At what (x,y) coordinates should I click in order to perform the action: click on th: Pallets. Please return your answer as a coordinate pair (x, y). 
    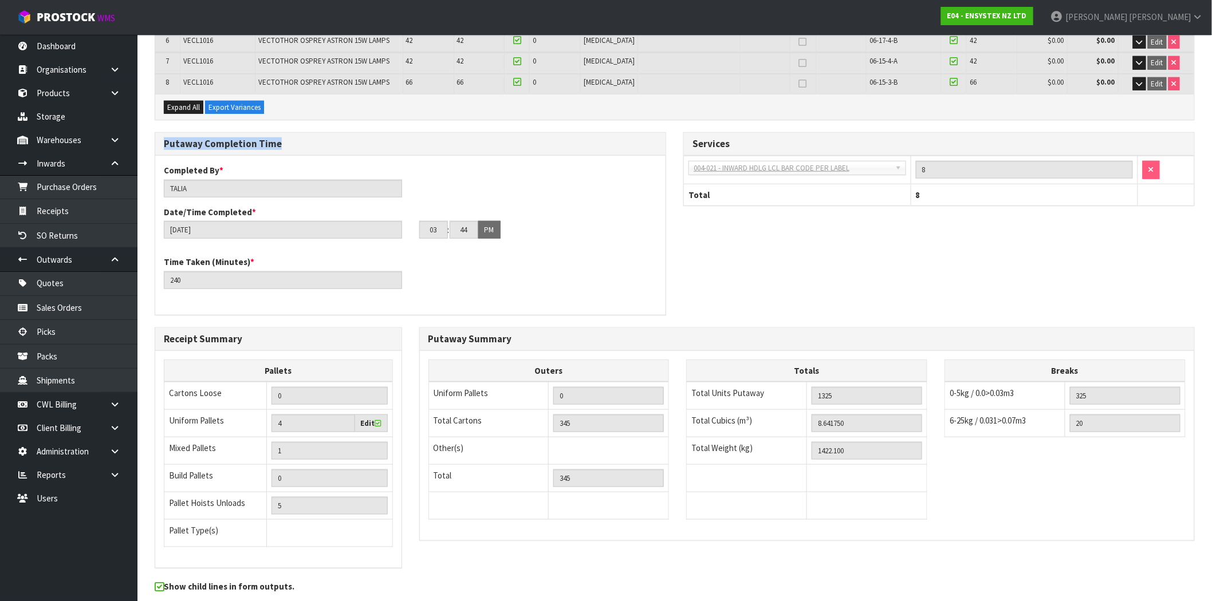
    Looking at the image, I should click on (278, 371).